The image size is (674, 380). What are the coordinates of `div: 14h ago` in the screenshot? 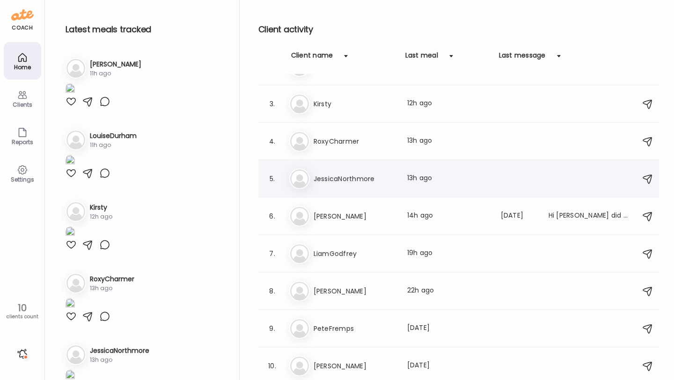 It's located at (449, 216).